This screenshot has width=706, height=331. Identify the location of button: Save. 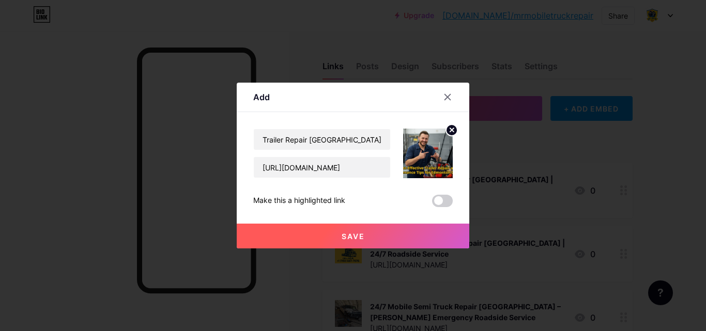
(353, 236).